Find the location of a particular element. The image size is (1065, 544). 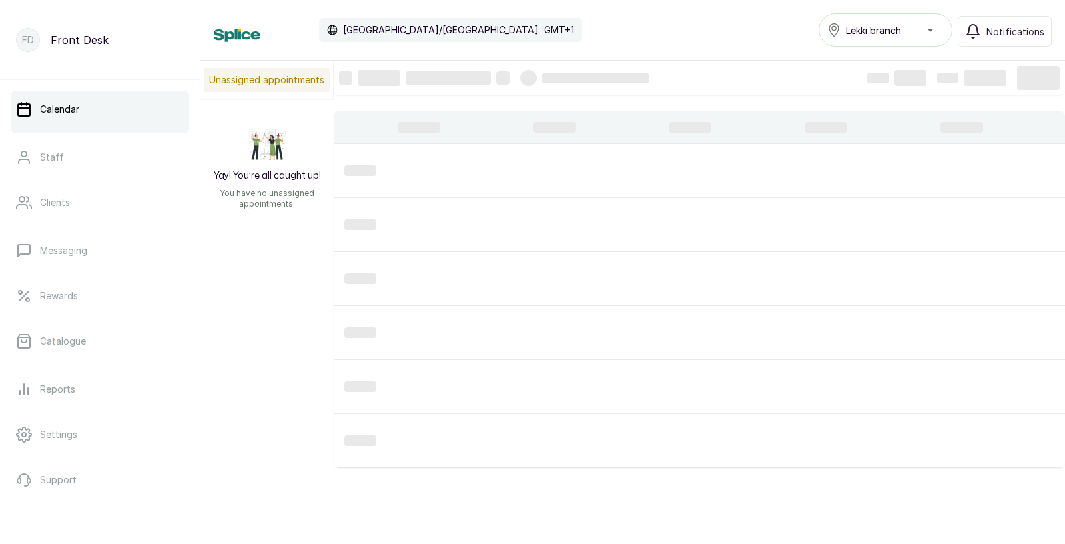

p: Unassigned appointments is located at coordinates (266, 80).